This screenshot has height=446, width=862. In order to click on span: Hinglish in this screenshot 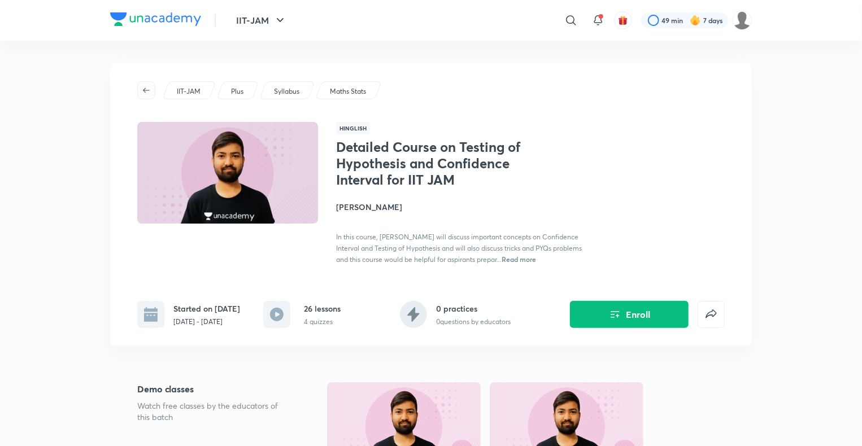, I will do `click(353, 128)`.